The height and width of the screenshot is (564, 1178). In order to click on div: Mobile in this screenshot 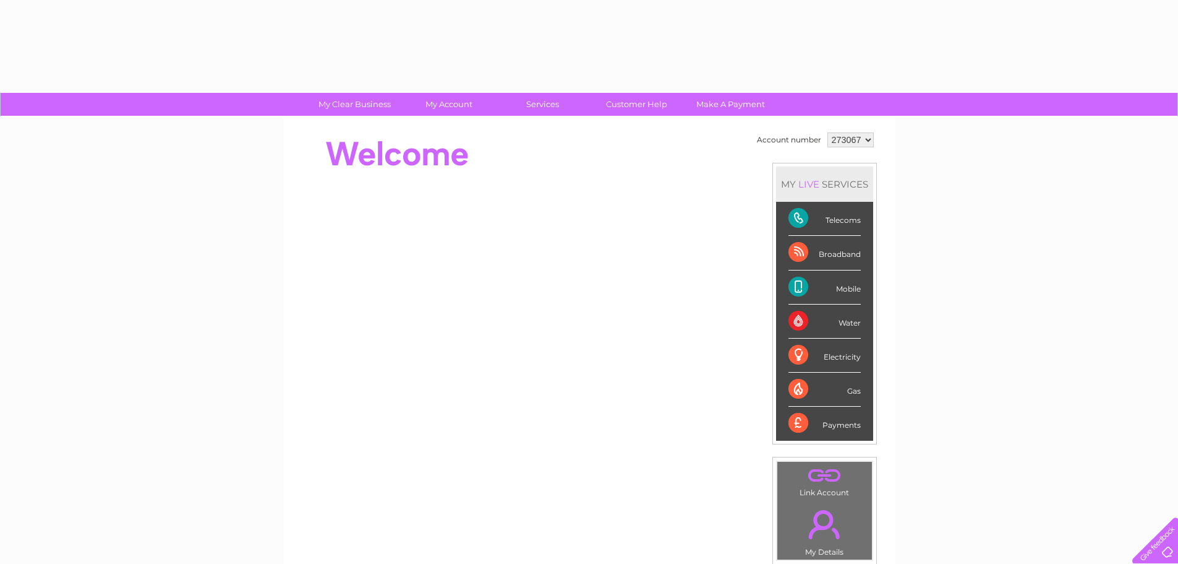, I will do `click(825, 287)`.